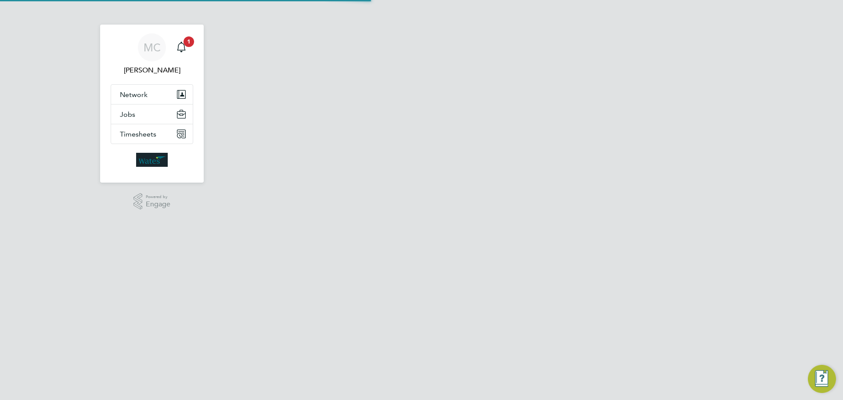 The image size is (843, 400). Describe the element at coordinates (138, 134) in the screenshot. I see `span: Timesheets` at that location.